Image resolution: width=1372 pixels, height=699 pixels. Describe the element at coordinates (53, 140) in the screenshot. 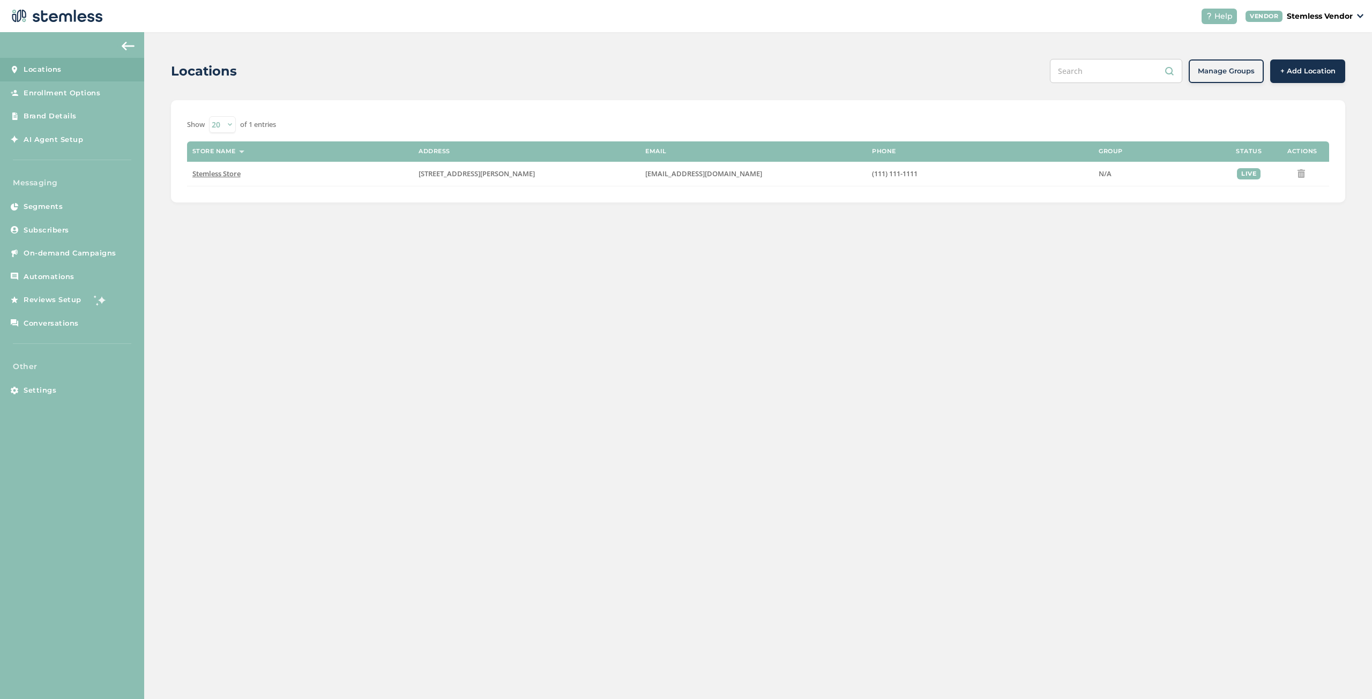

I see `span: AI Agent Setup` at that location.